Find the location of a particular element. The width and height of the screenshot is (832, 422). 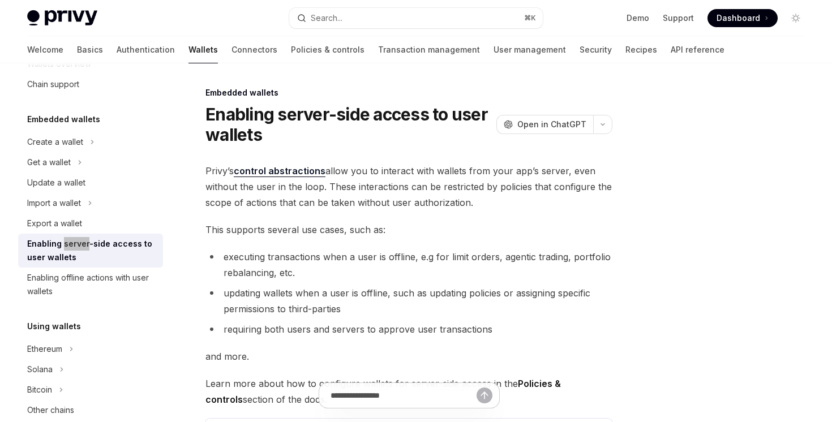

a: Dashboard is located at coordinates (743, 18).